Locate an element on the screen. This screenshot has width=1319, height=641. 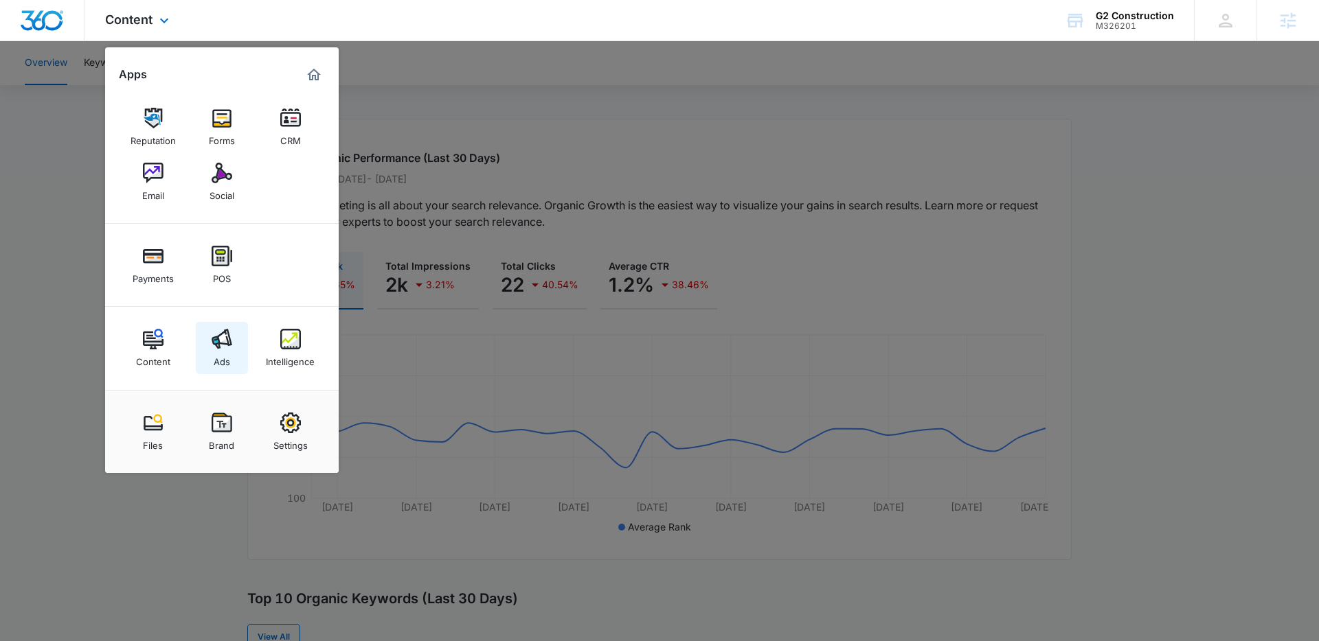
div: Brand is located at coordinates (221, 442).